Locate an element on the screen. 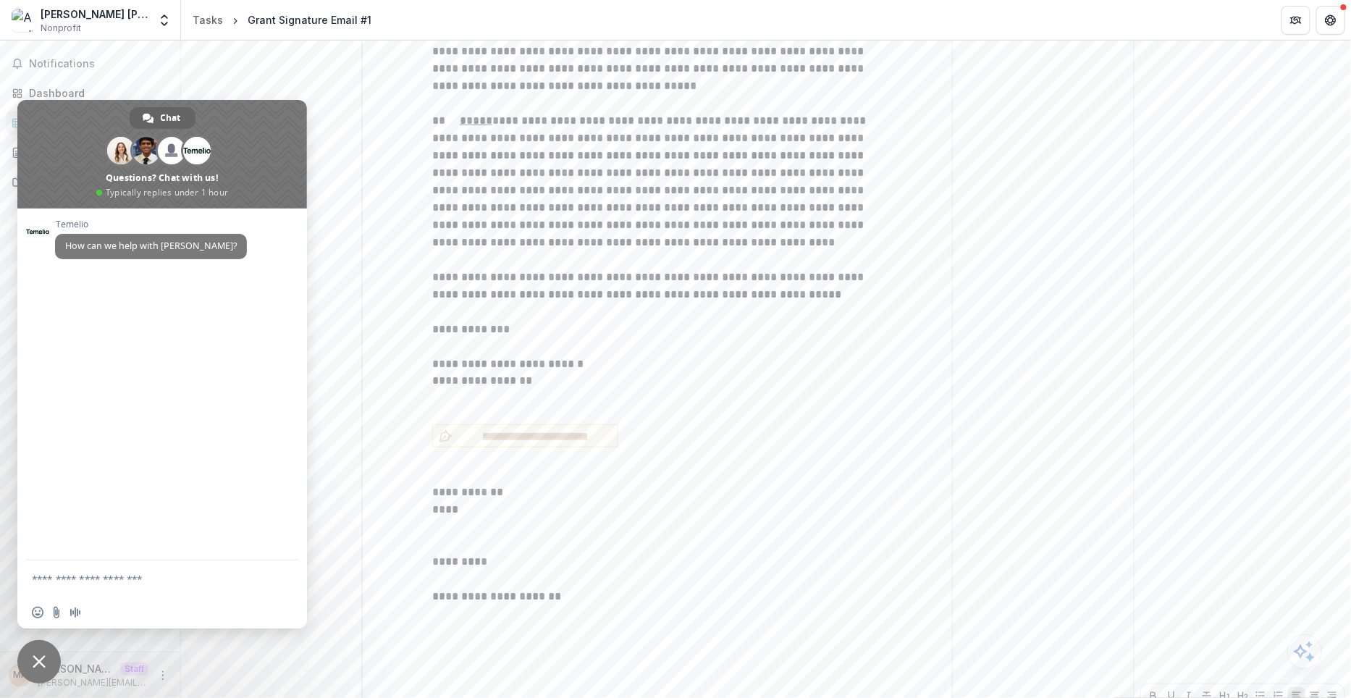  button: More is located at coordinates (163, 675).